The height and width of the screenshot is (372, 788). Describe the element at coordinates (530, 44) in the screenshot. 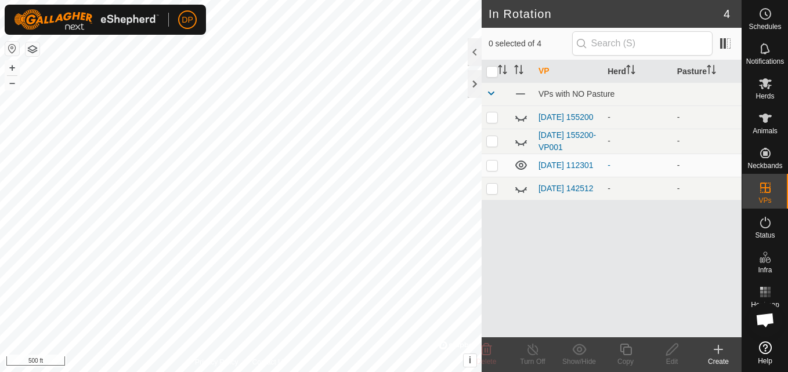

I see `span: 0 selected of 4` at that location.